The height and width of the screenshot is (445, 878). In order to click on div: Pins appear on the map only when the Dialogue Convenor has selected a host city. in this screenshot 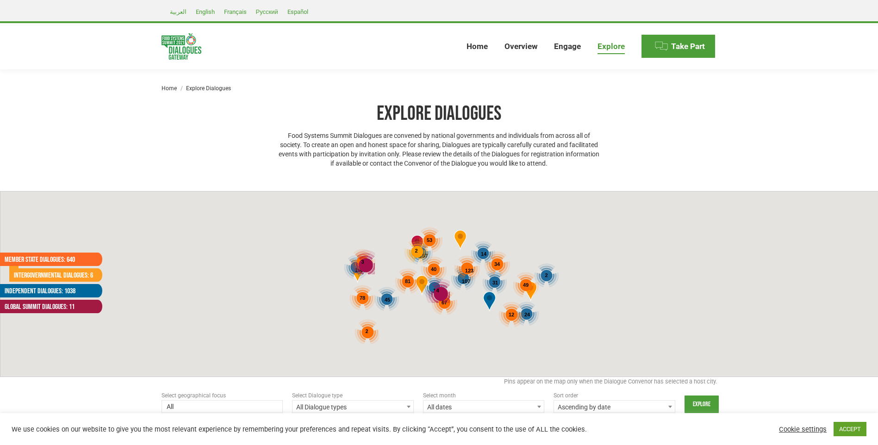, I will do `click(439, 384)`.